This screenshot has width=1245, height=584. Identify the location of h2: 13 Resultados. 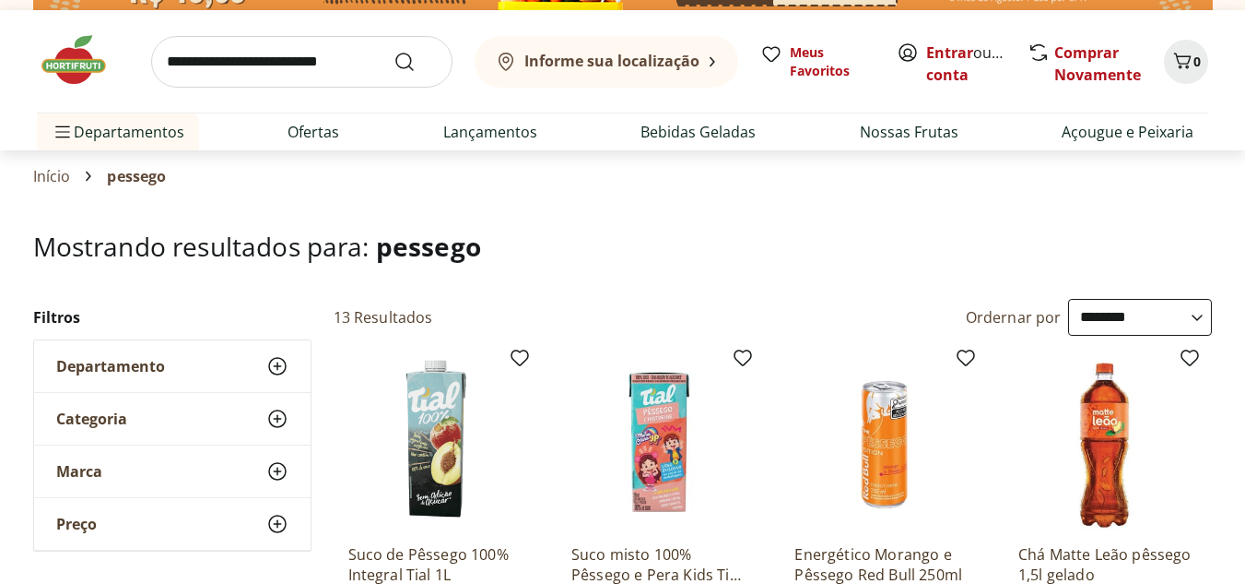
(383, 317).